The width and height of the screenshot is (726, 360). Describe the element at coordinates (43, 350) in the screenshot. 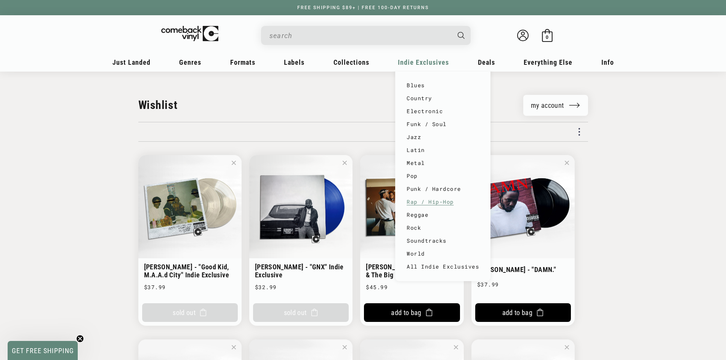

I see `div: GET FREE SHIPPINGClose teaser` at that location.